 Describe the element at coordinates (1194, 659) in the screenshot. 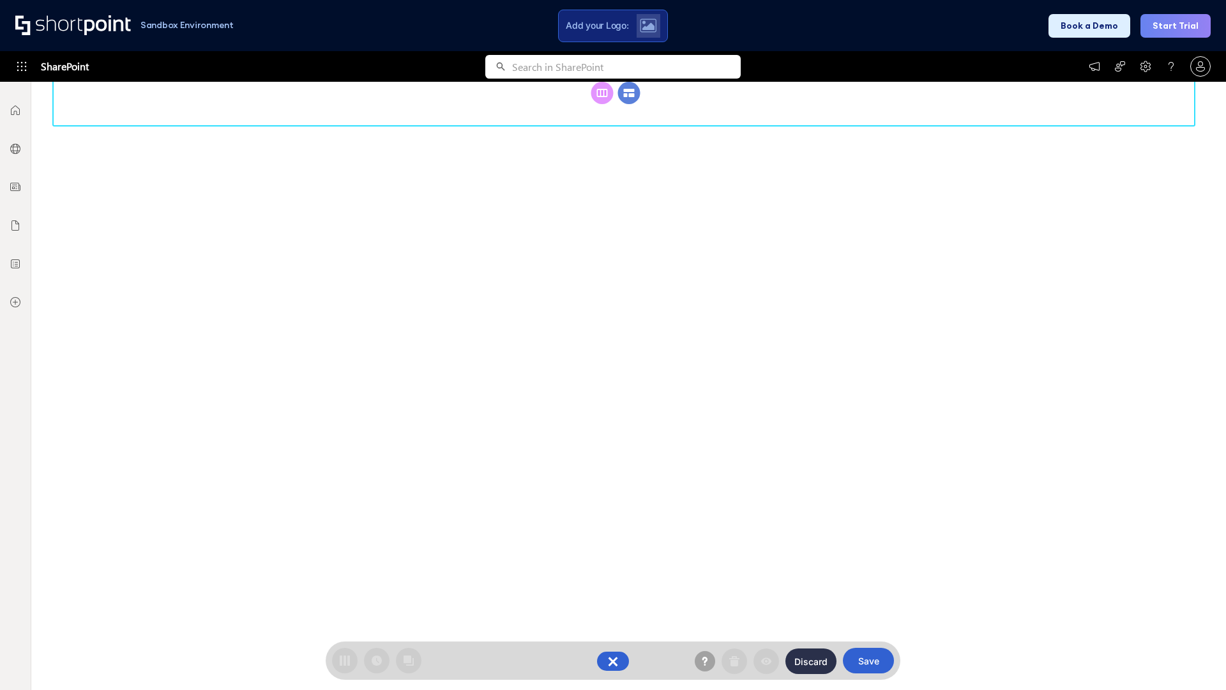

I see `div: Chat Widget` at that location.